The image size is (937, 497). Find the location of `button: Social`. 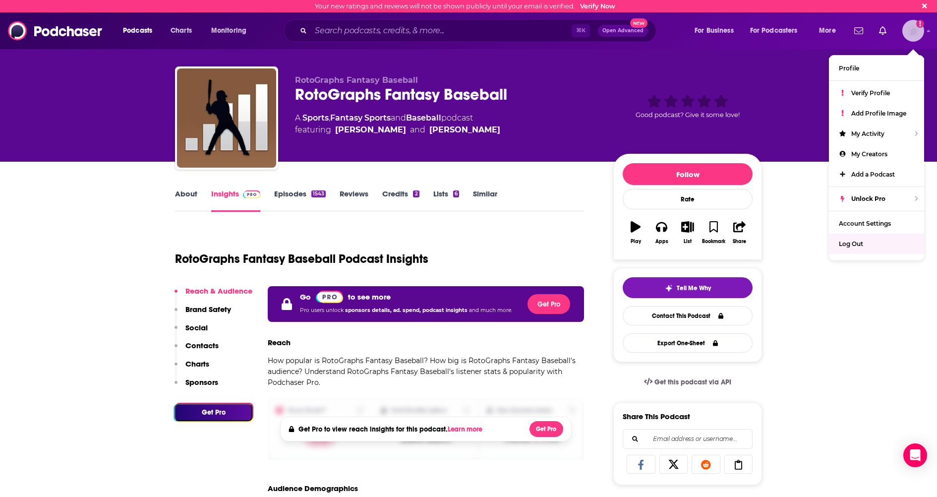

button: Social is located at coordinates (191, 332).